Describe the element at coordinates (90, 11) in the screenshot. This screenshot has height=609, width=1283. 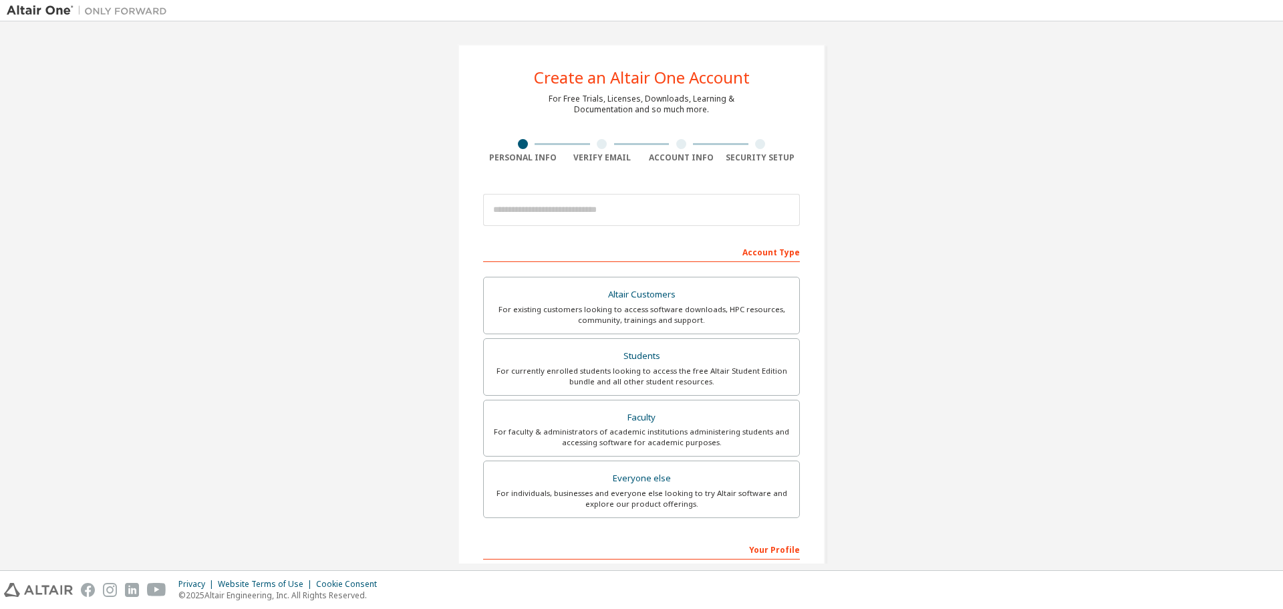
I see `img: Altair One` at that location.